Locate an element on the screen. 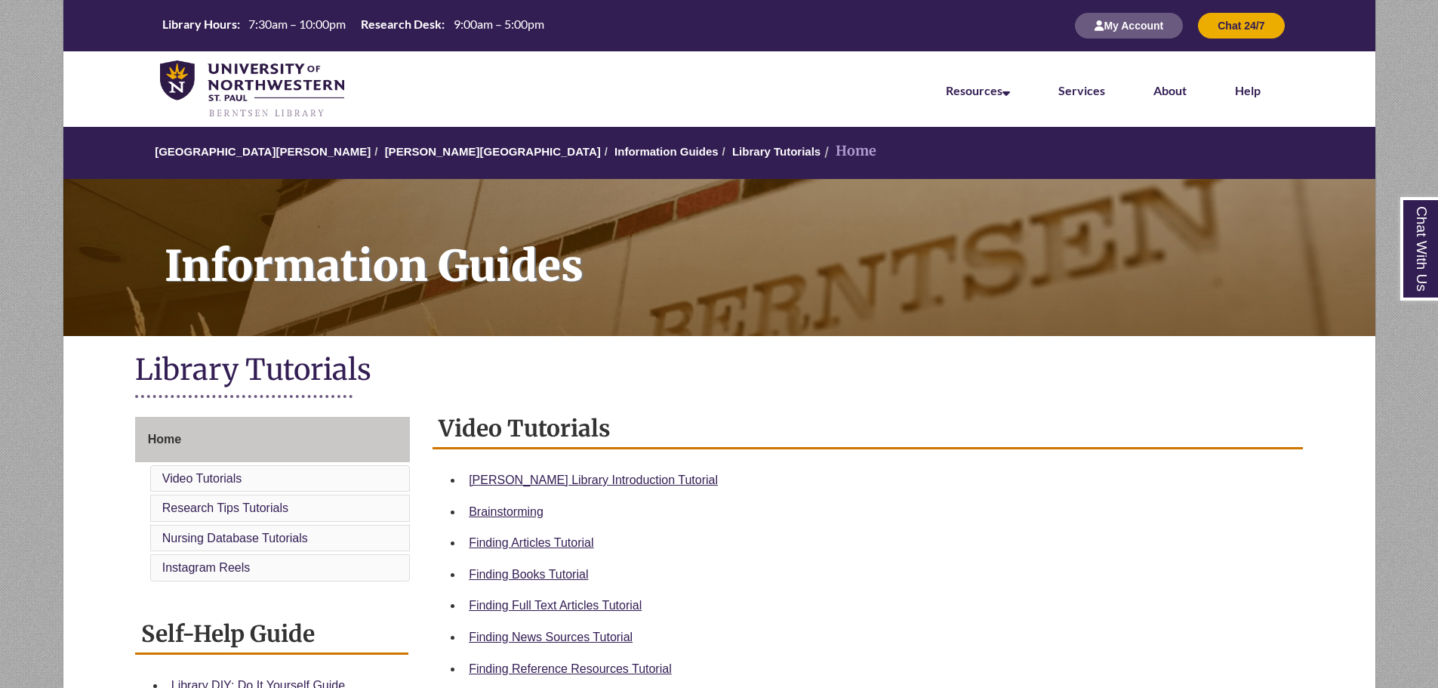  a: My Account is located at coordinates (1128, 25).